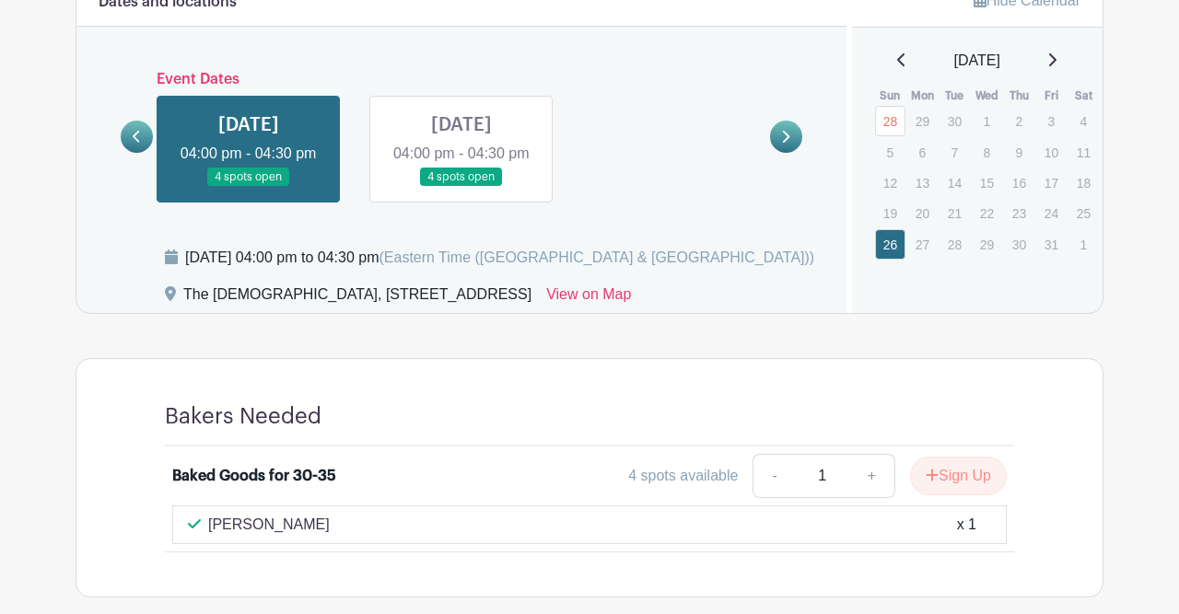 The image size is (1179, 614). I want to click on p: 3, so click(1051, 121).